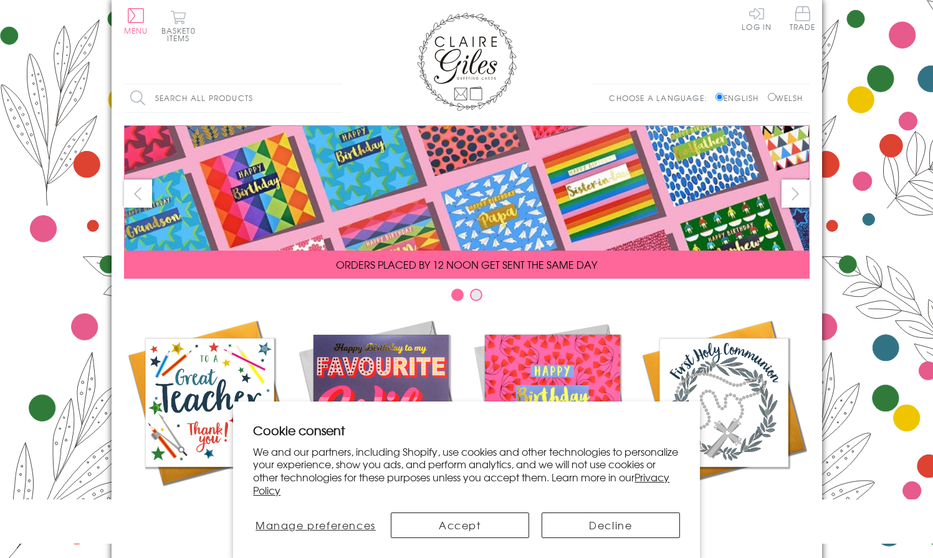 This screenshot has height=558, width=933. I want to click on button: Carousel Page 2, so click(476, 295).